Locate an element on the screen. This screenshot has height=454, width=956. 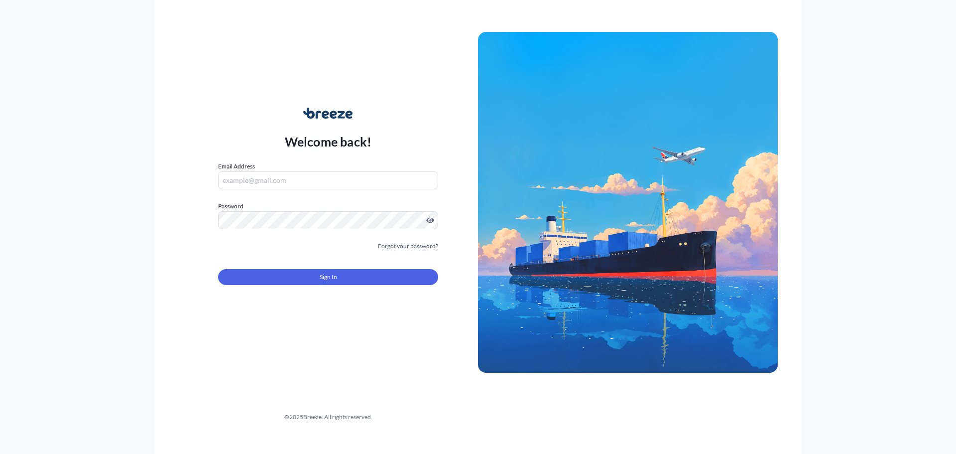
div: © 2025 Breeze. All rights reserved. is located at coordinates (328, 417).